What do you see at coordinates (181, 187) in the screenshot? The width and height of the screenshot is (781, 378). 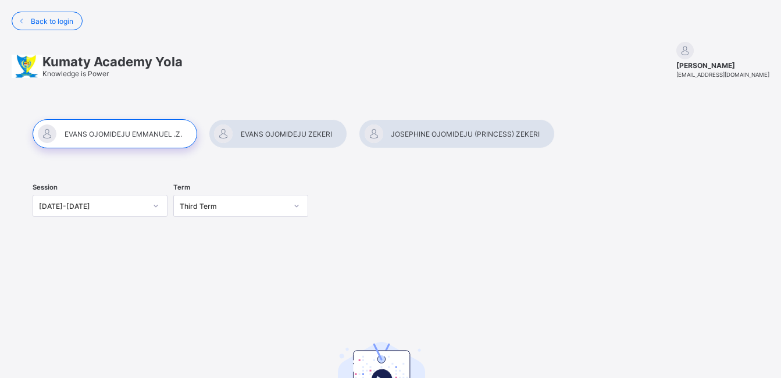 I see `span: Term` at bounding box center [181, 187].